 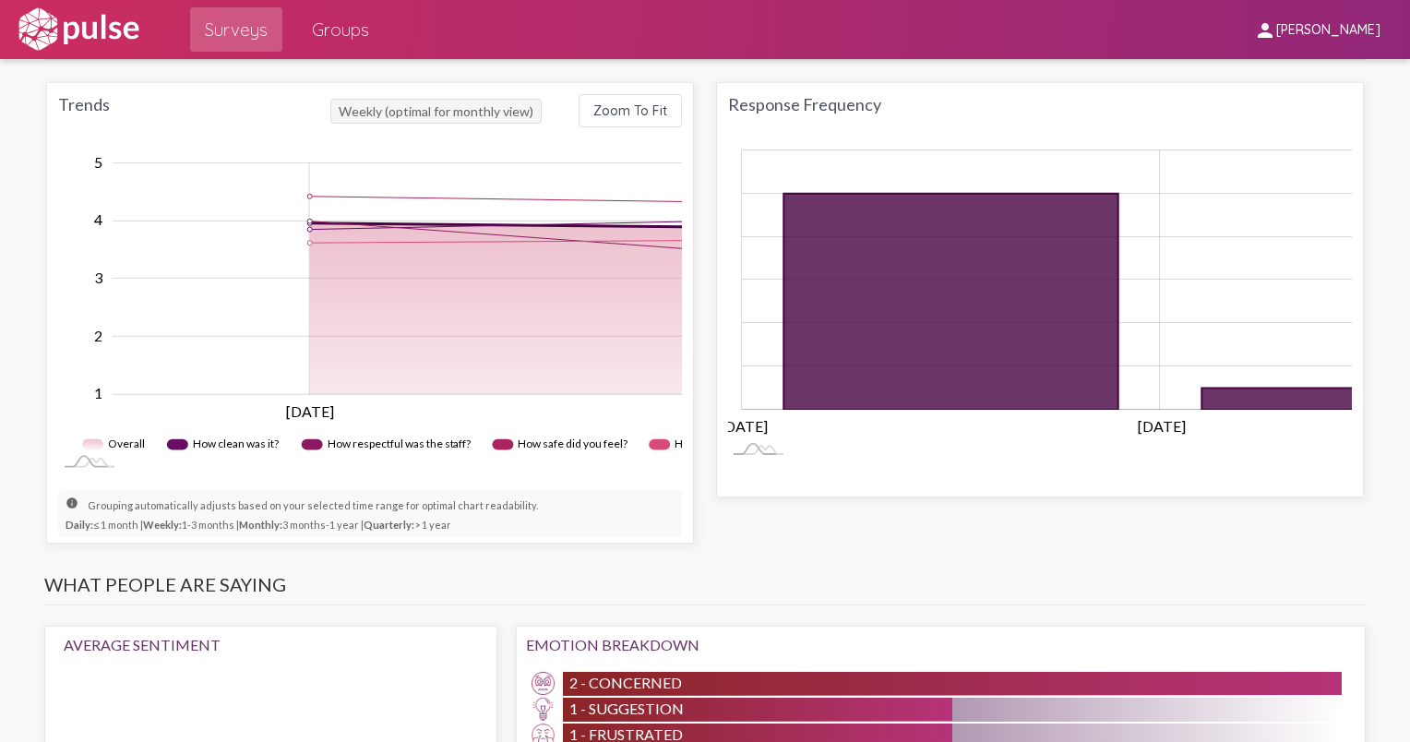 What do you see at coordinates (194, 111) in the screenshot?
I see `div: Trends` at bounding box center [194, 111].